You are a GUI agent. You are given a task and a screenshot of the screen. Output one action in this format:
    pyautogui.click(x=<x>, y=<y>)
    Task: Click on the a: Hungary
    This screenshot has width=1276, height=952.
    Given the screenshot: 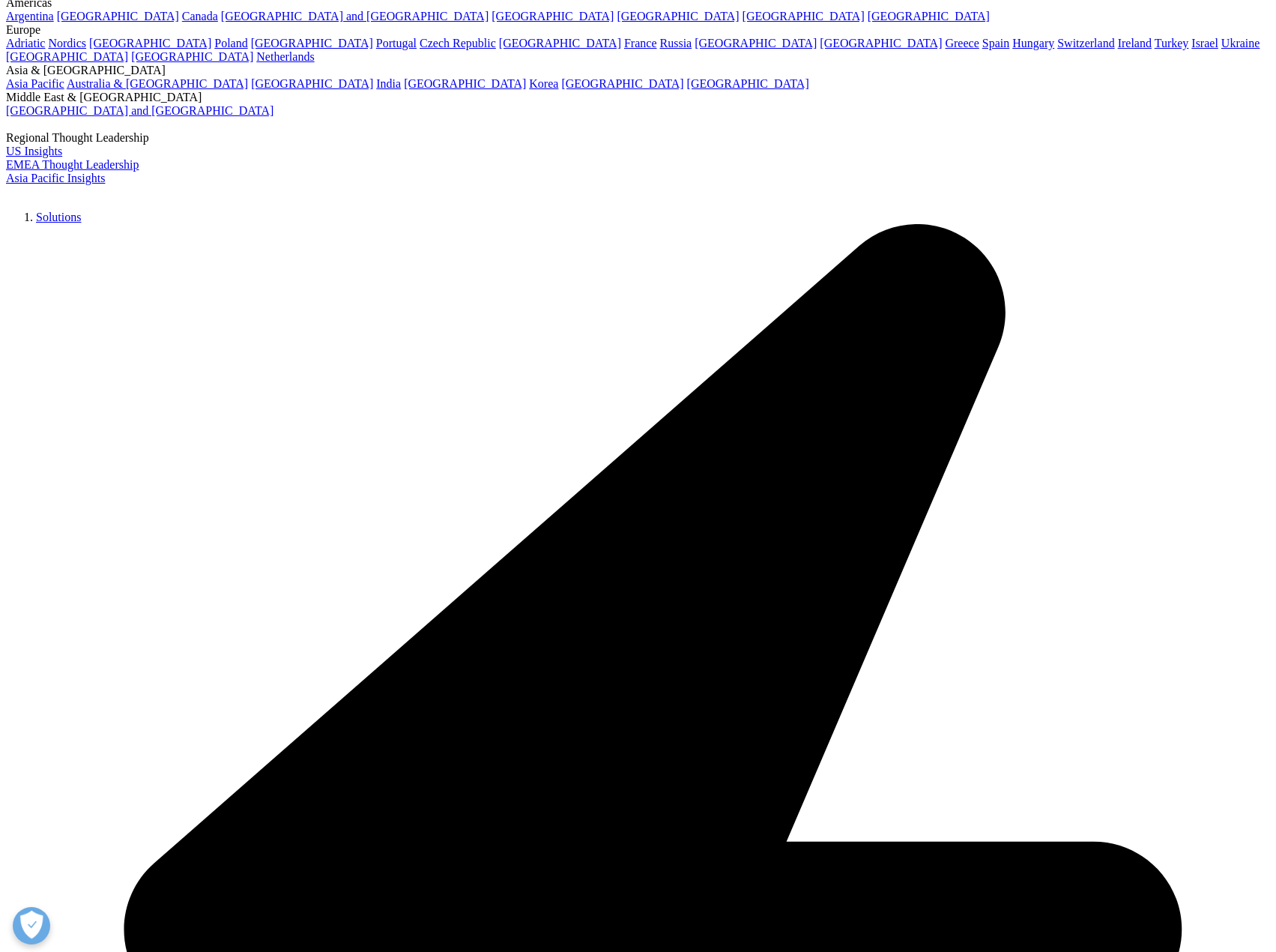 What is the action you would take?
    pyautogui.click(x=1034, y=43)
    